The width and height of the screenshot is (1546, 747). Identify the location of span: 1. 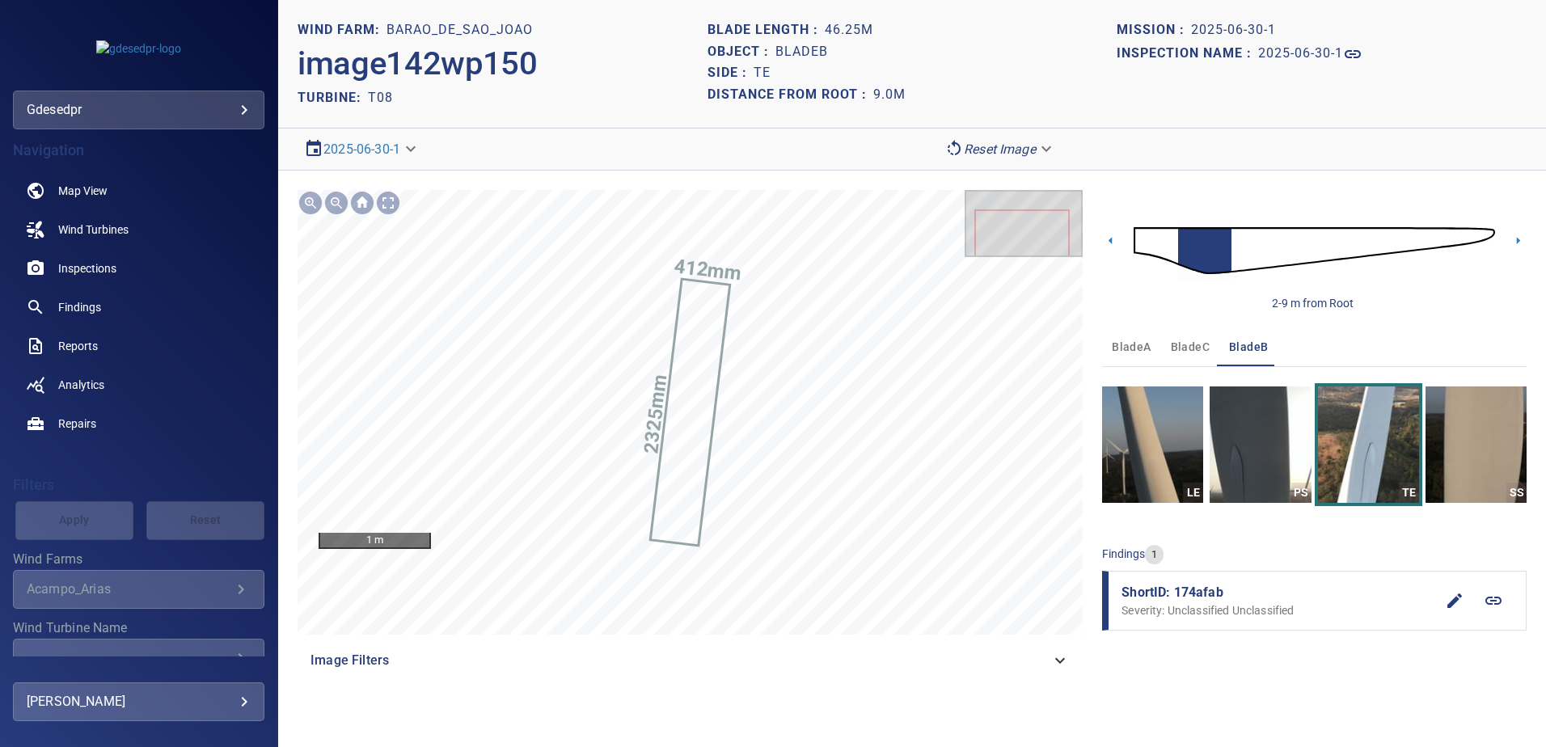
(1154, 555).